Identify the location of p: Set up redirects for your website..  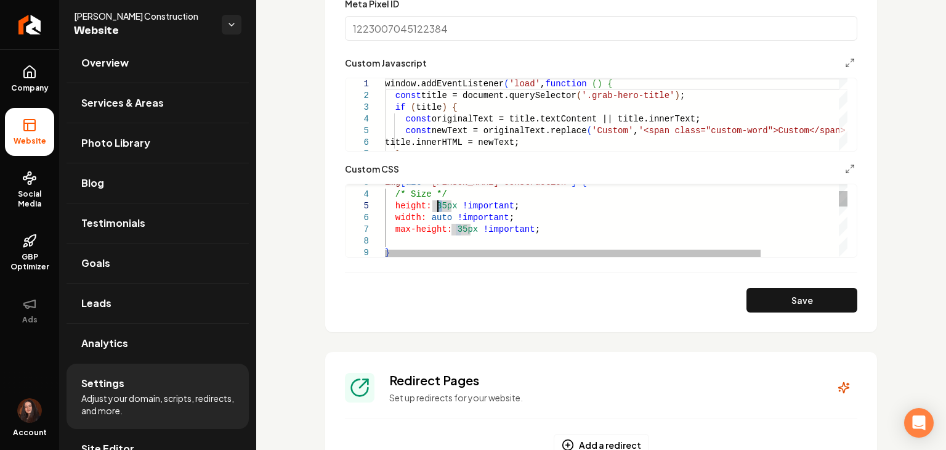
(602, 397).